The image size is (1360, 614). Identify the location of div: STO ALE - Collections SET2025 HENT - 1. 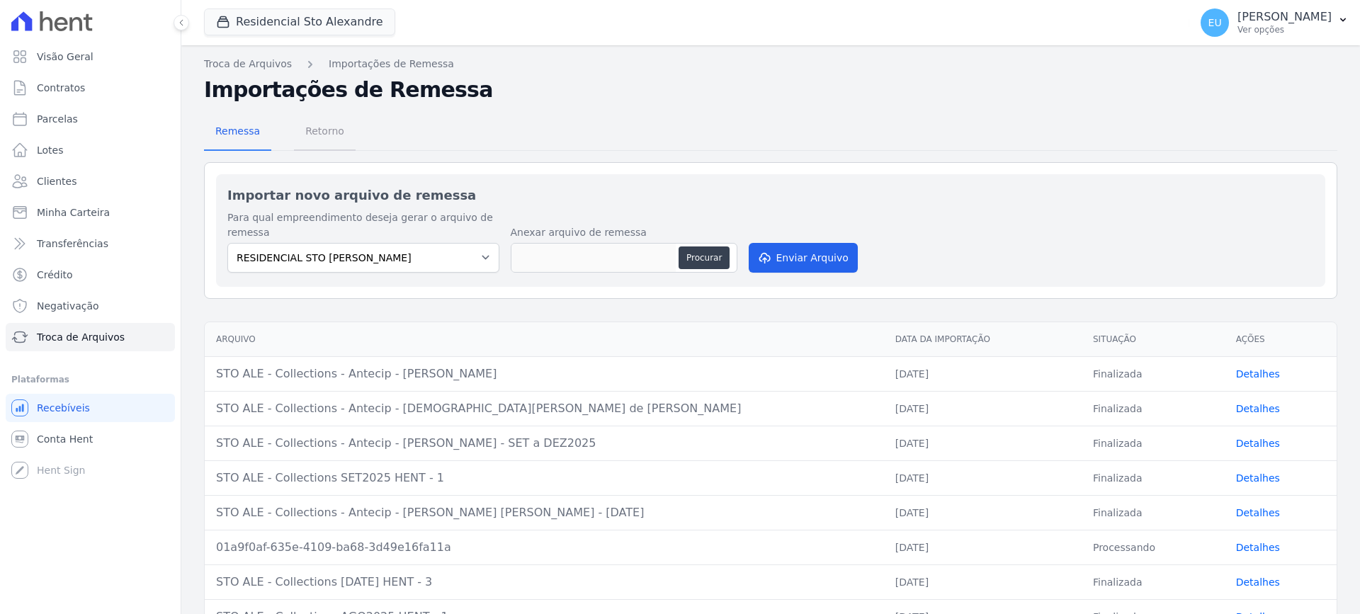
(544, 478).